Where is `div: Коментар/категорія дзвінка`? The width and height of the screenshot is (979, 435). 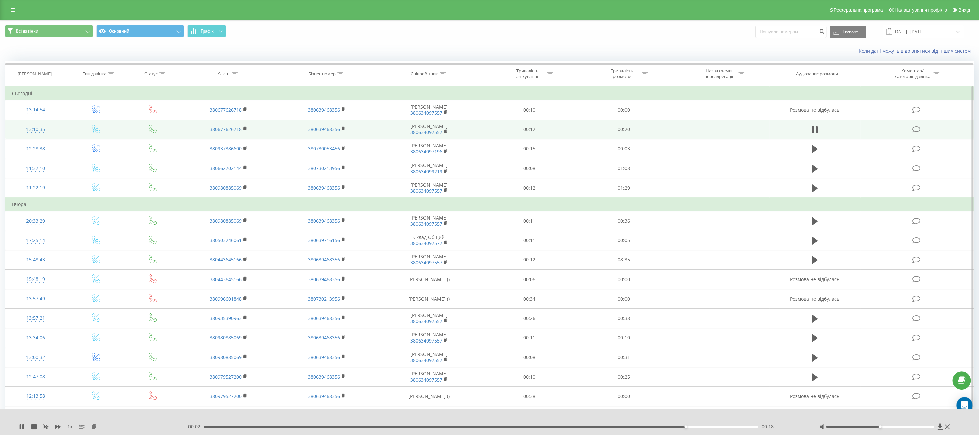
div: Коментар/категорія дзвінка is located at coordinates (912, 74).